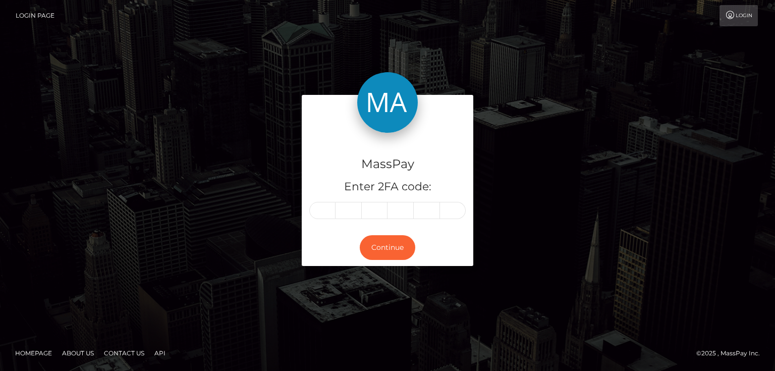 Image resolution: width=775 pixels, height=371 pixels. I want to click on img: MassPay, so click(387, 102).